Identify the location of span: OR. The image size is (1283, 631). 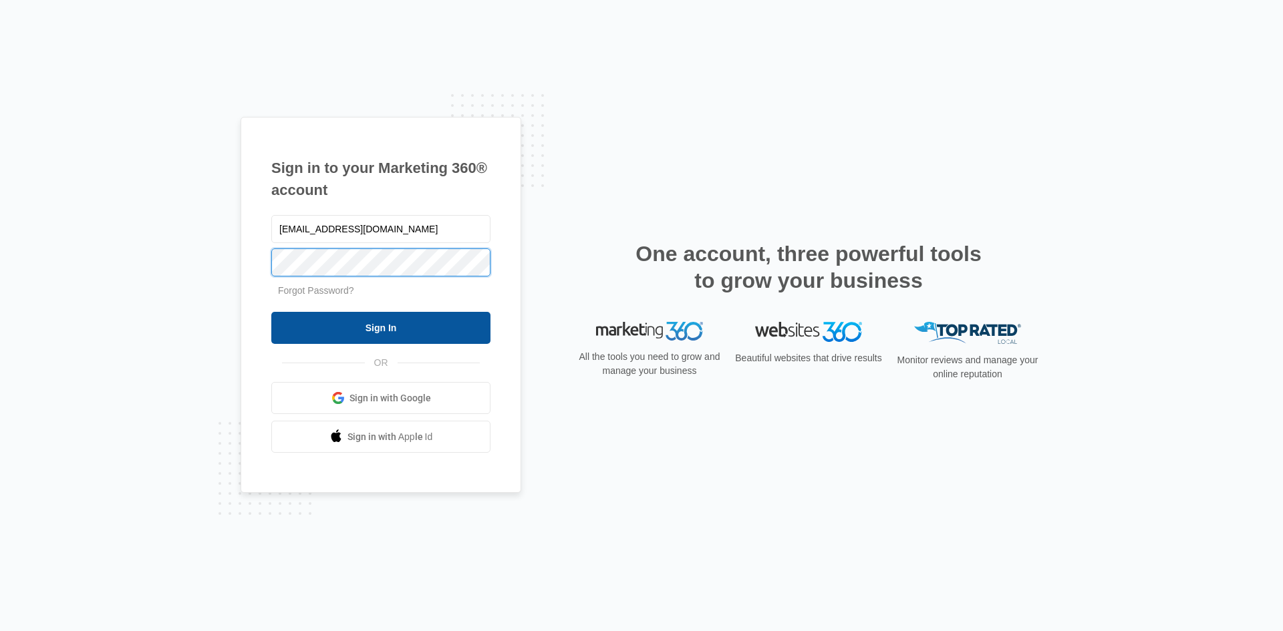
(381, 363).